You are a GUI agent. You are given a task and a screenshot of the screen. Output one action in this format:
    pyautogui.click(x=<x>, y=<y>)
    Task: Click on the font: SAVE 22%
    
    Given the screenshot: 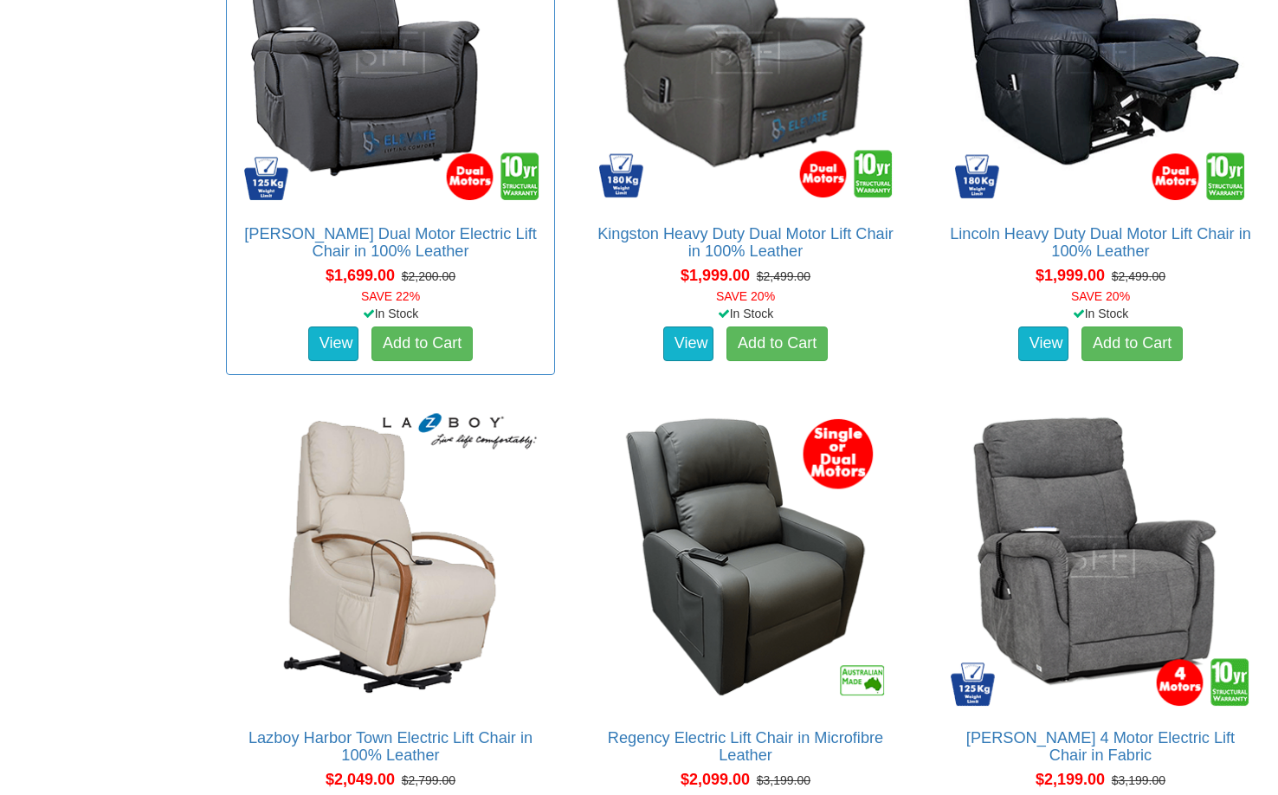 What is the action you would take?
    pyautogui.click(x=391, y=296)
    